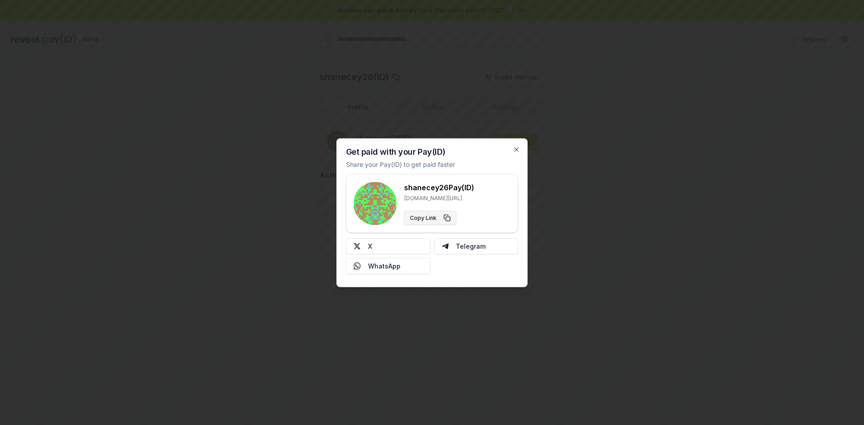 The height and width of the screenshot is (425, 864). What do you see at coordinates (388, 246) in the screenshot?
I see `button: X` at bounding box center [388, 246].